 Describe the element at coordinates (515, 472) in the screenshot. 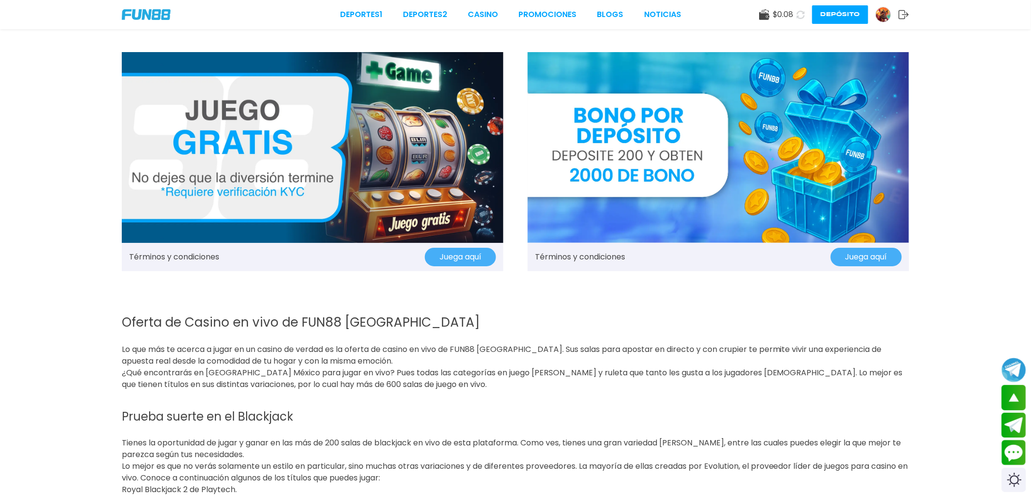

I see `font: Lo mejor es que no verás solamente un estilo en particular, sino muchas otras variaciones y de di...` at that location.